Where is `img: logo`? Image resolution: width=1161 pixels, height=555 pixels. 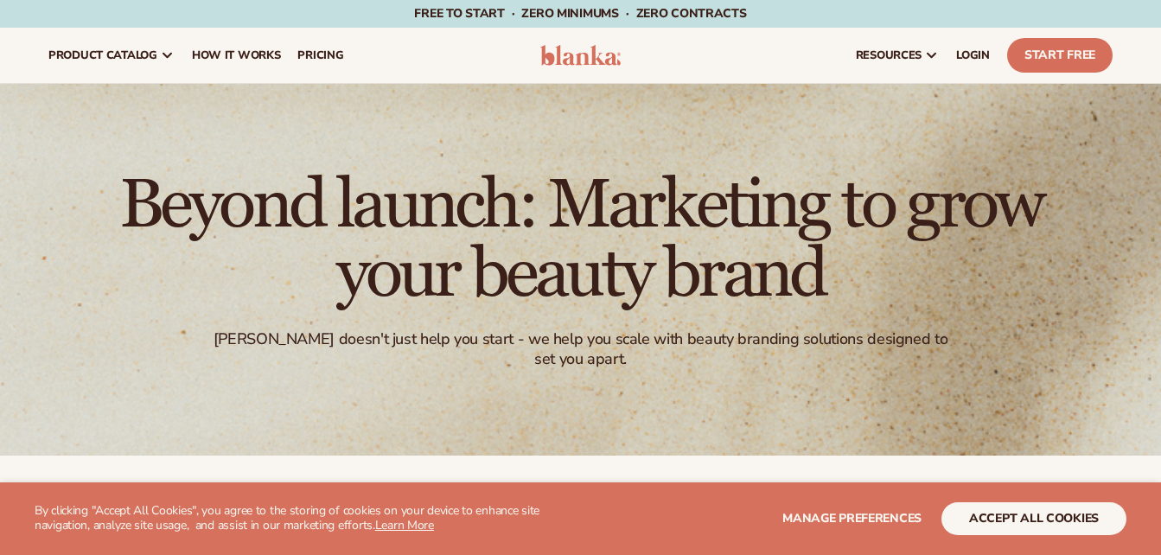 img: logo is located at coordinates (581, 55).